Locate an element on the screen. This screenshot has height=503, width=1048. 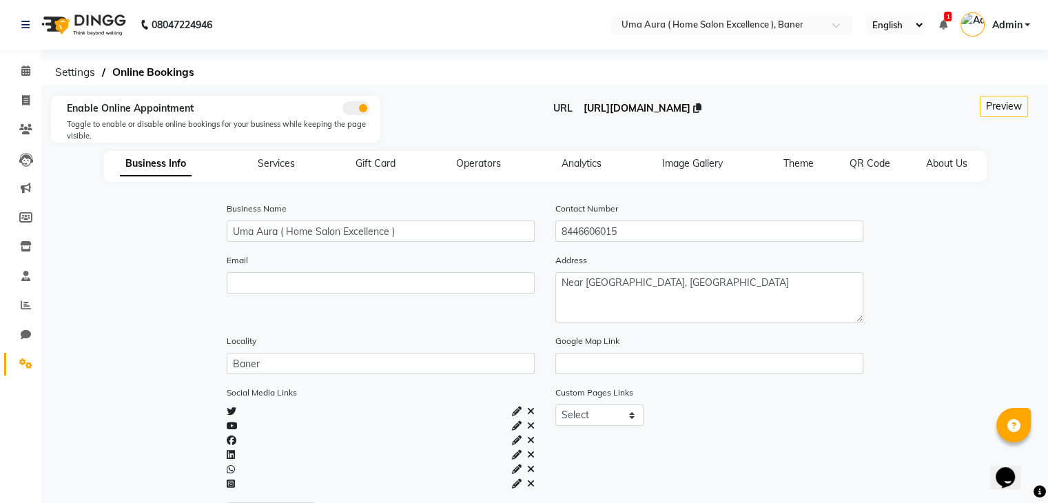
label: Business Name is located at coordinates (256, 209).